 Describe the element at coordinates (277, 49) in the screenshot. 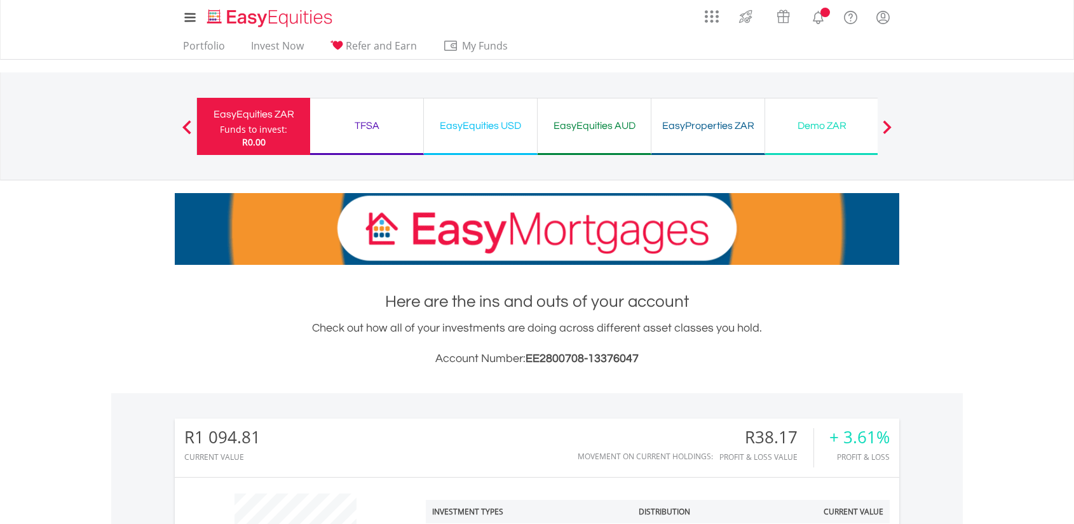

I see `a: Invest Now` at that location.